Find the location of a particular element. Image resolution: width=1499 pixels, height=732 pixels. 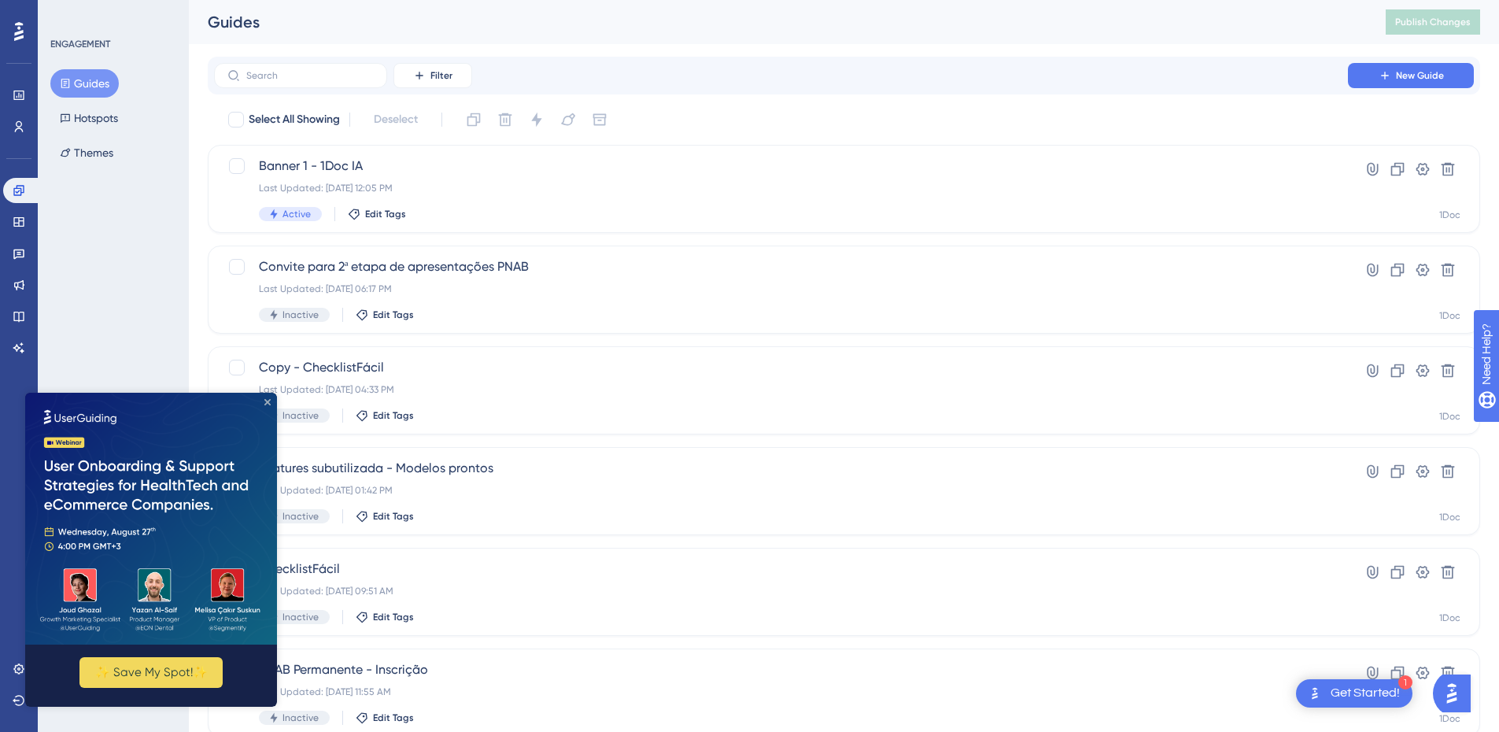

div: Guides is located at coordinates (777, 22).